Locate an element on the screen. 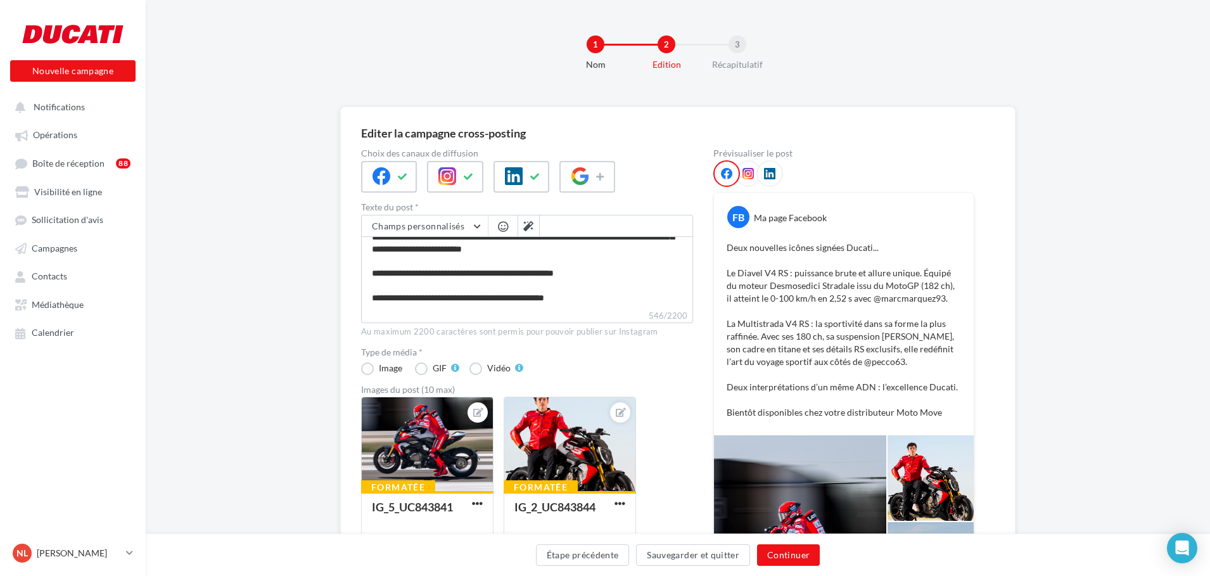 Image resolution: width=1210 pixels, height=576 pixels. button: Étape précédente is located at coordinates (583, 555).